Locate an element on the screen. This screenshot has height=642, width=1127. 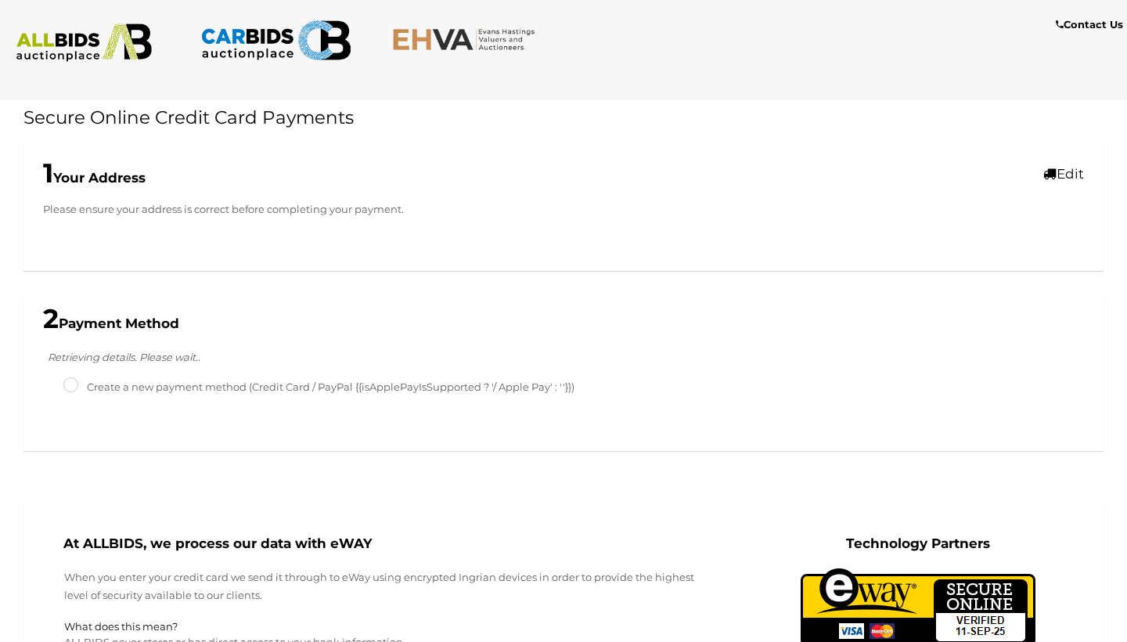
b: Your Address is located at coordinates (94, 178).